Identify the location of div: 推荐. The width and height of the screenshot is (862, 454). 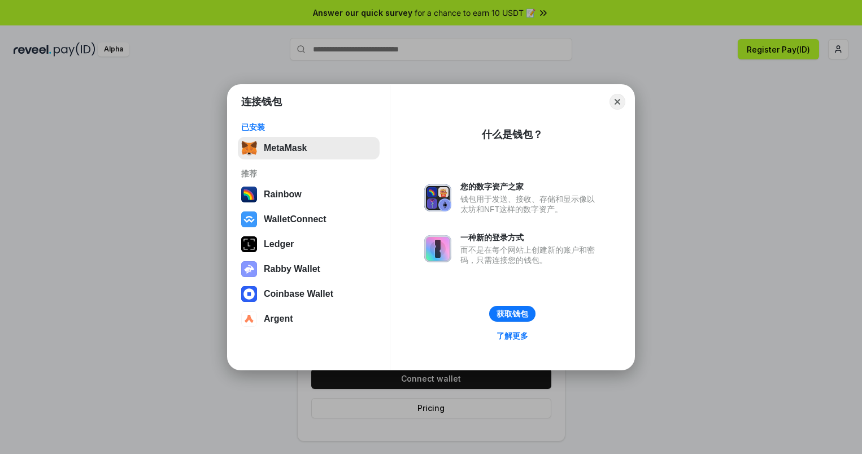
(308, 173).